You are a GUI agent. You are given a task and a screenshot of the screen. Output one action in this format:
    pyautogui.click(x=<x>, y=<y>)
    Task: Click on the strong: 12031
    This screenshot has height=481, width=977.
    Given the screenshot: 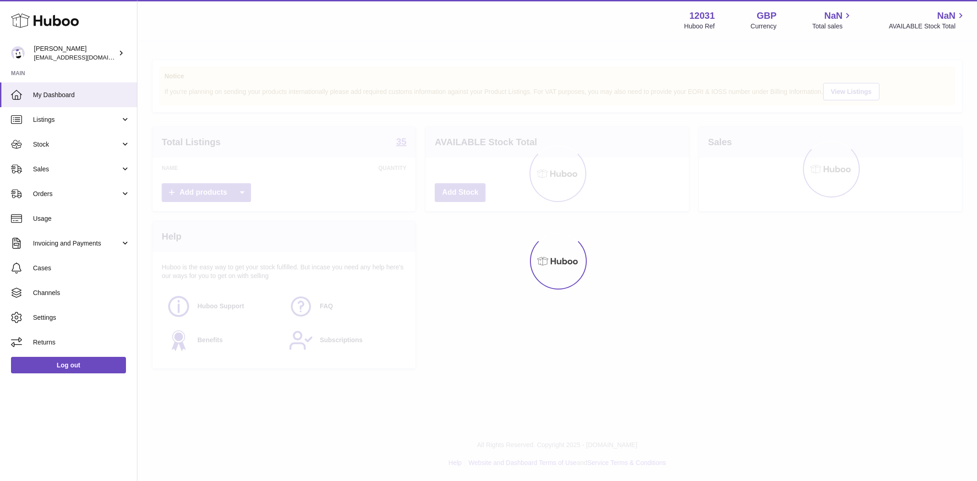 What is the action you would take?
    pyautogui.click(x=702, y=16)
    